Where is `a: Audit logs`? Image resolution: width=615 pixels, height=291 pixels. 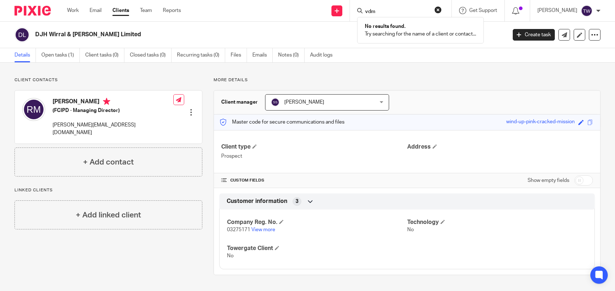 a: Audit logs is located at coordinates (324, 55).